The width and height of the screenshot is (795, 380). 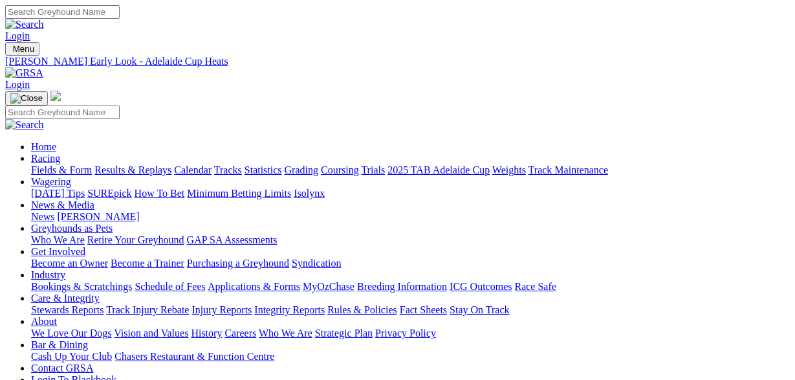 I want to click on a: Become a Trainer, so click(x=147, y=263).